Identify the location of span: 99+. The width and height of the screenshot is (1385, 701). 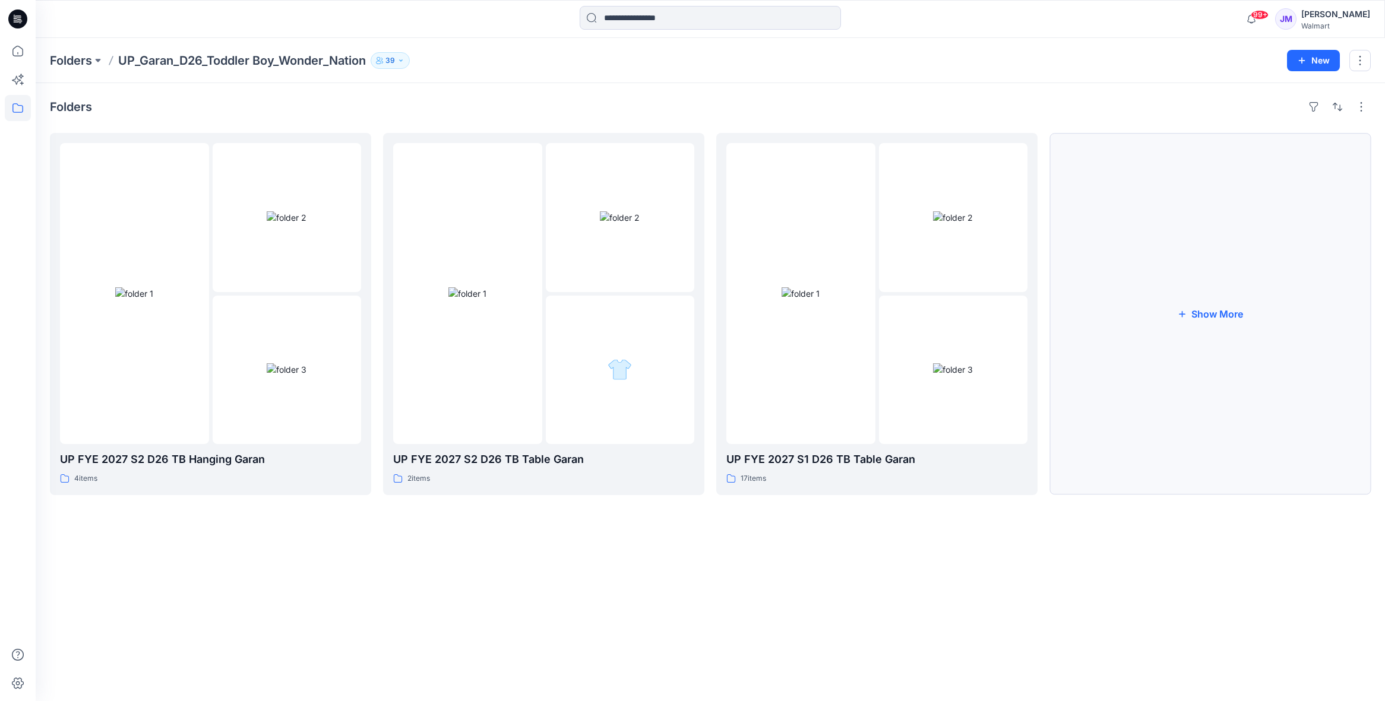
(1260, 15).